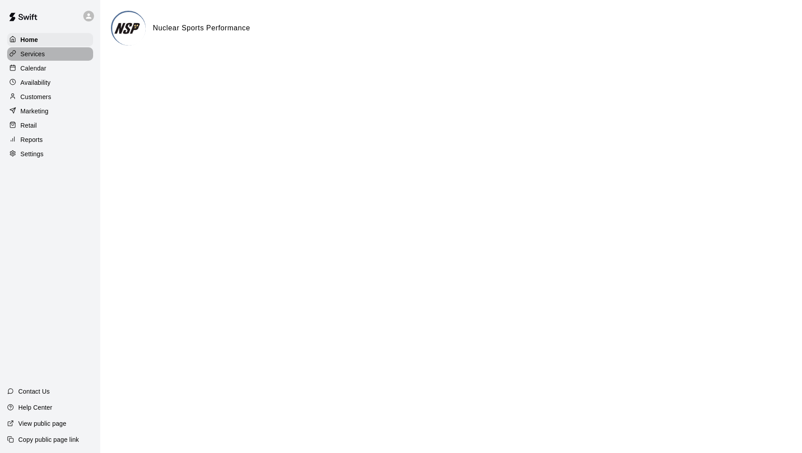 This screenshot has width=802, height=453. I want to click on p: Help Center, so click(35, 407).